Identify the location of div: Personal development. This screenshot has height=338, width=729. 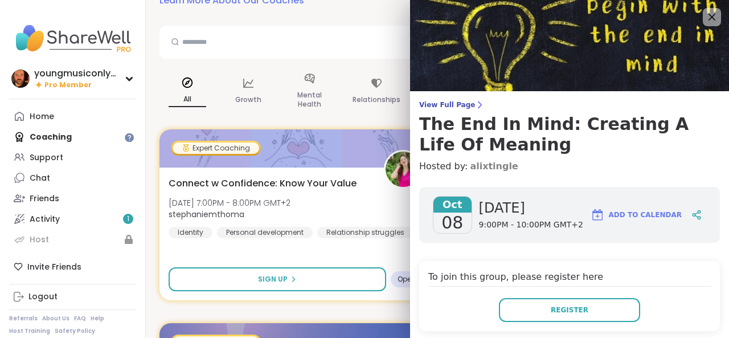
(265, 232).